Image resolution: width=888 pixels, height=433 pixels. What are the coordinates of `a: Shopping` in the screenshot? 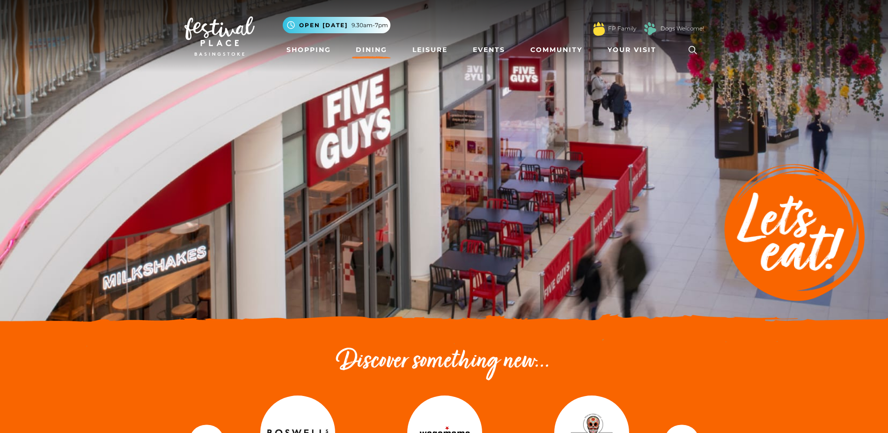 It's located at (308, 50).